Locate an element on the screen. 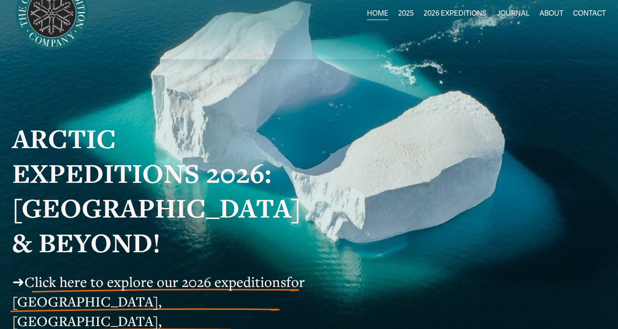 The width and height of the screenshot is (618, 329). a: ABOUT is located at coordinates (551, 14).